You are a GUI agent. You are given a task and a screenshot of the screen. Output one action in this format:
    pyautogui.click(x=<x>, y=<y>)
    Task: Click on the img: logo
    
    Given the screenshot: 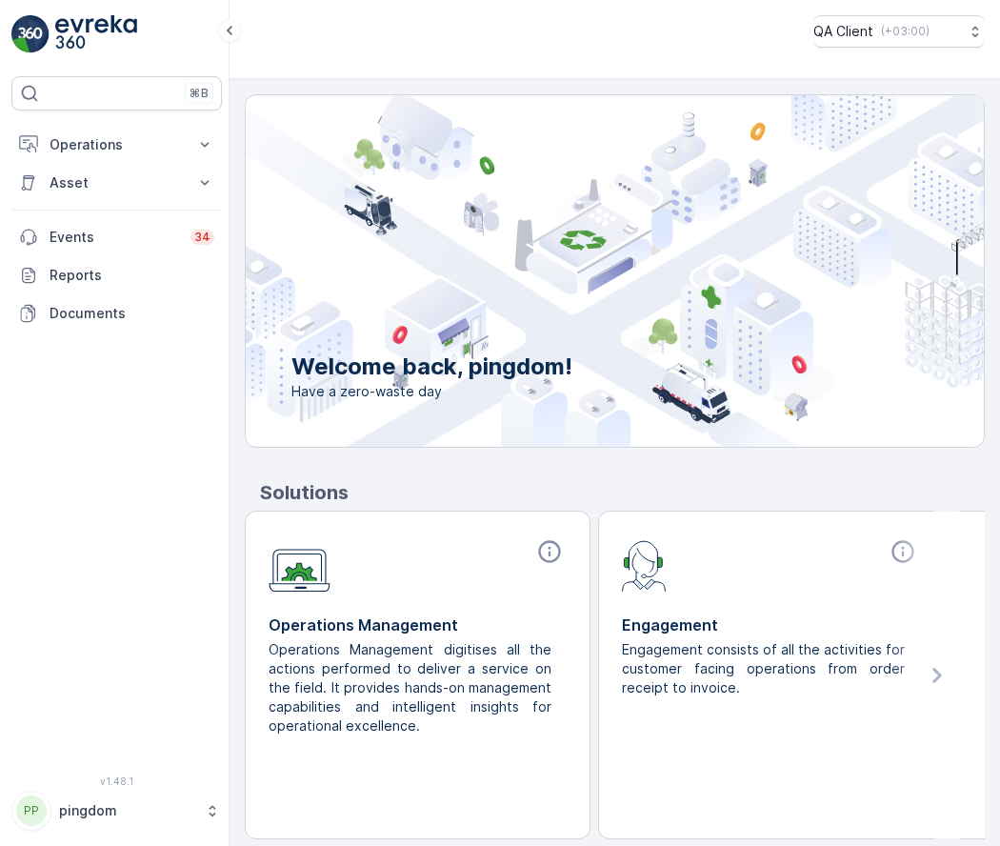 What is the action you would take?
    pyautogui.click(x=30, y=34)
    